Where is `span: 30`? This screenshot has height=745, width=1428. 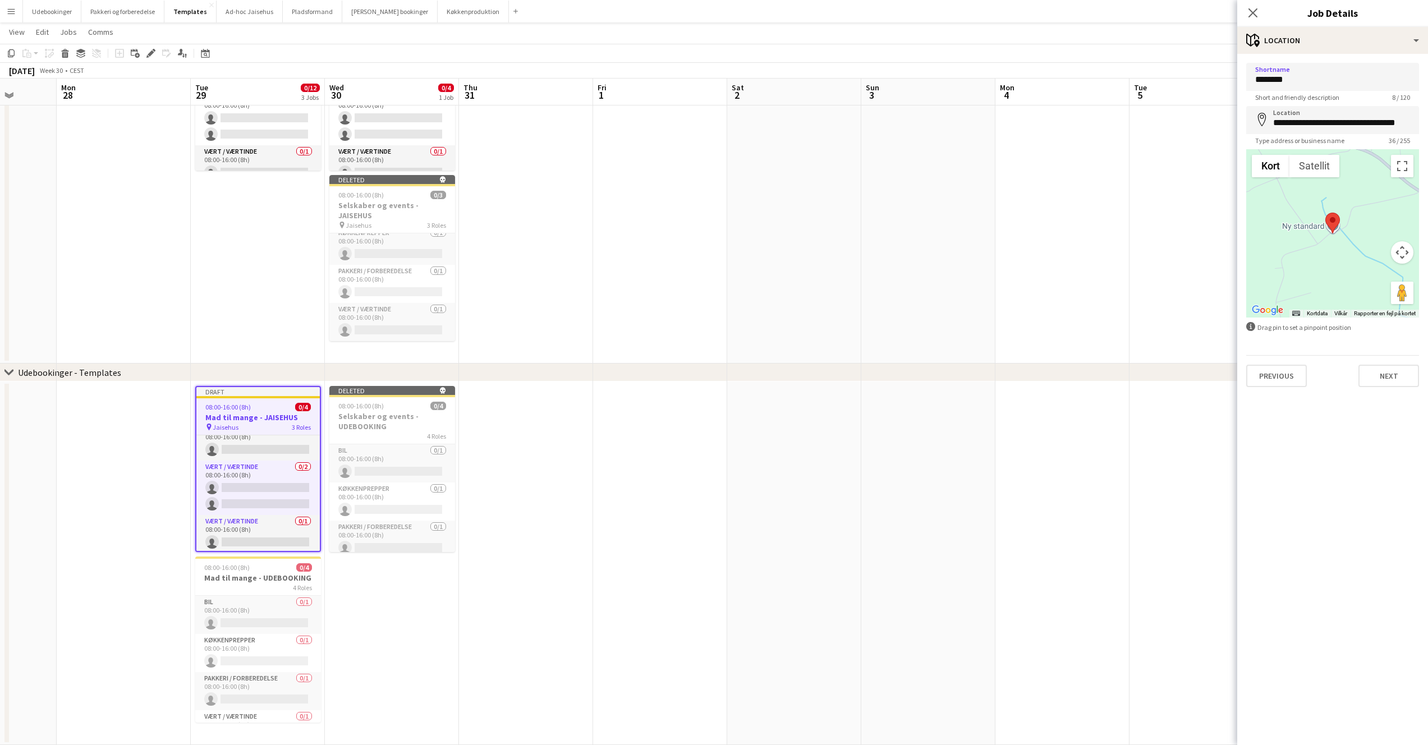 span: 30 is located at coordinates (336, 95).